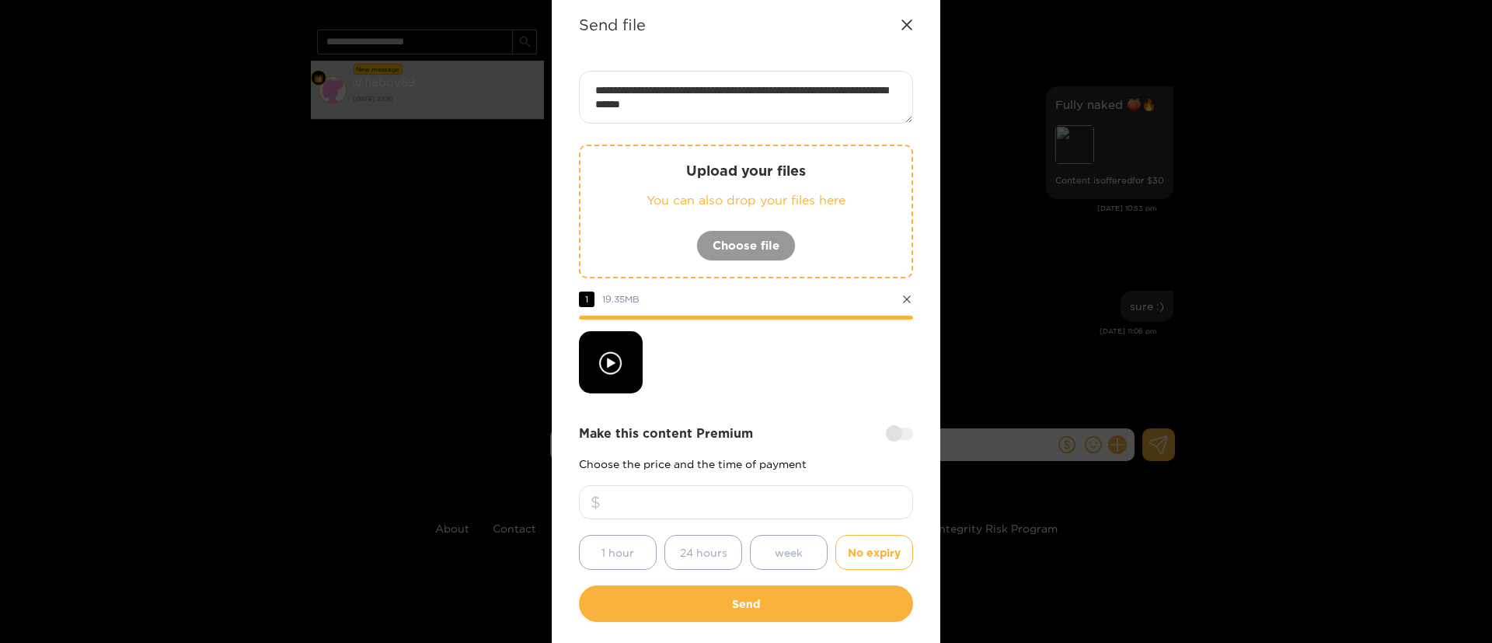 This screenshot has width=1492, height=643. What do you see at coordinates (746, 200) in the screenshot?
I see `p: You can also drop your files here` at bounding box center [746, 200].